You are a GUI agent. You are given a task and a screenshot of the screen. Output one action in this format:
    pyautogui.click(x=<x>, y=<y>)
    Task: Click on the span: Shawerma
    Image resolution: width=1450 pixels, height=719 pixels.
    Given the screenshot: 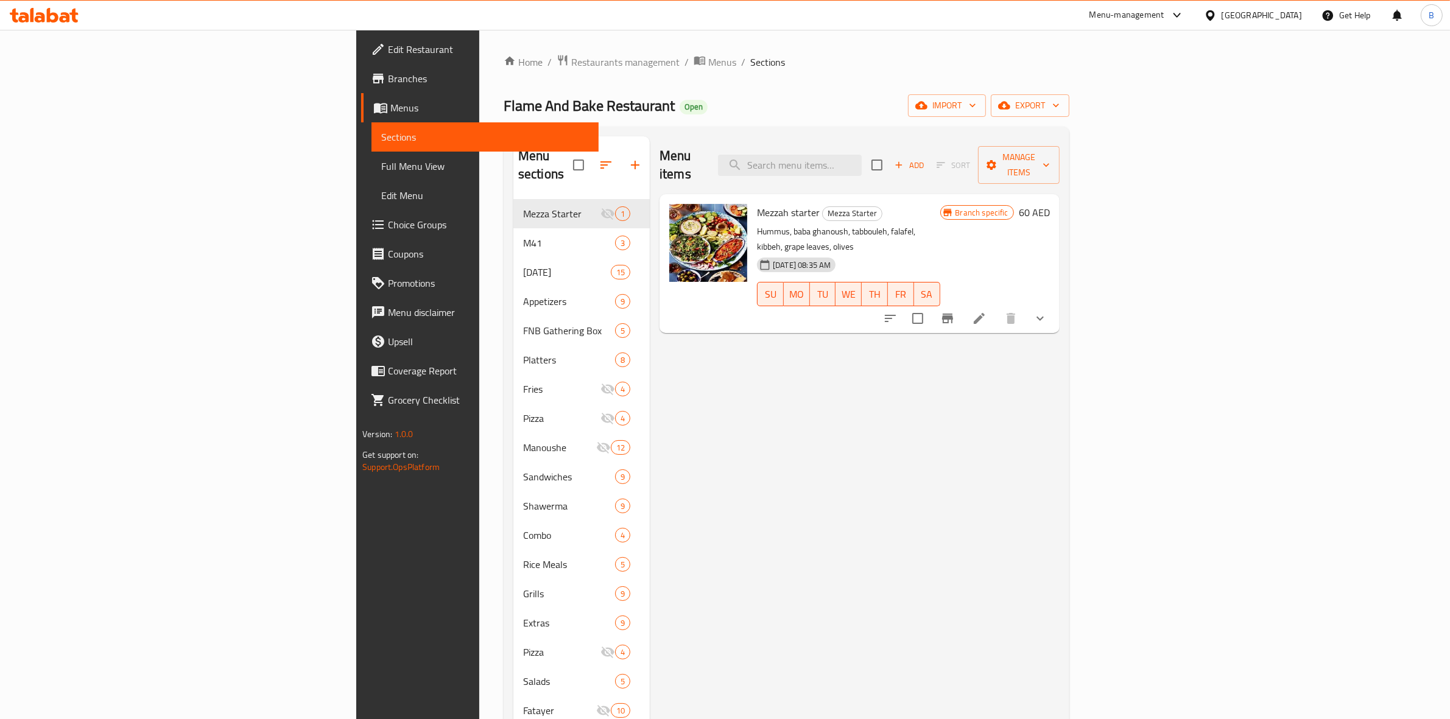 What is the action you would take?
    pyautogui.click(x=569, y=506)
    